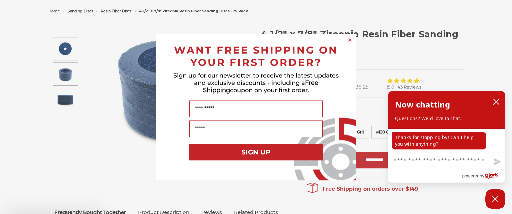 The height and width of the screenshot is (214, 512). What do you see at coordinates (256, 152) in the screenshot?
I see `button: SIGN UP` at bounding box center [256, 152].